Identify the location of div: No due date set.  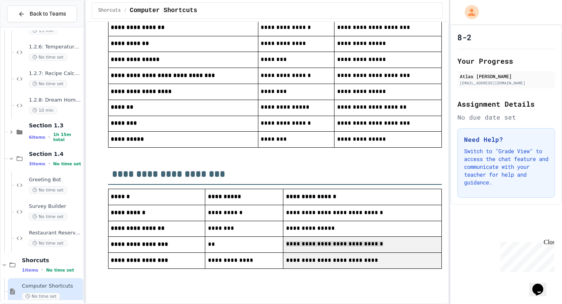
(506, 117).